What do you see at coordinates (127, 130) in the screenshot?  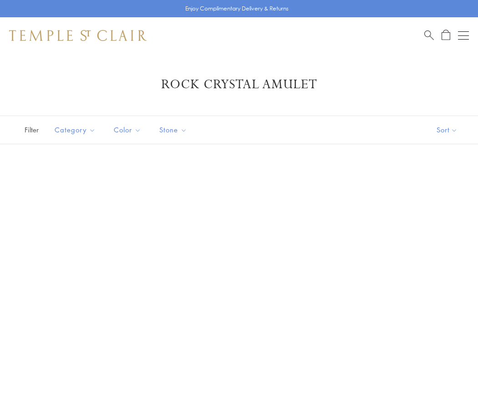 I see `button: Color` at bounding box center [127, 130].